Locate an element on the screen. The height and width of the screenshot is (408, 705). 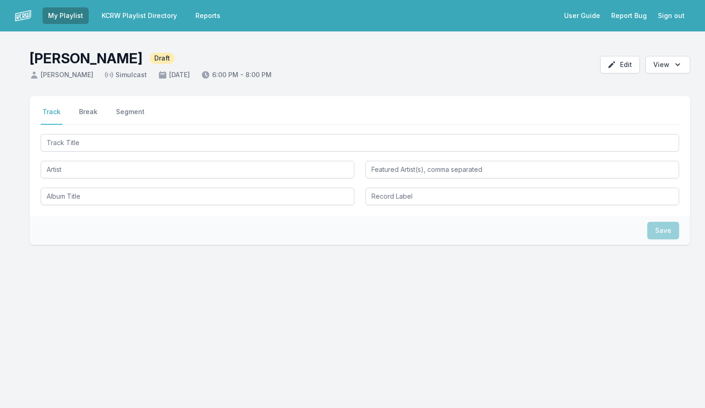
button: Save is located at coordinates (663, 231).